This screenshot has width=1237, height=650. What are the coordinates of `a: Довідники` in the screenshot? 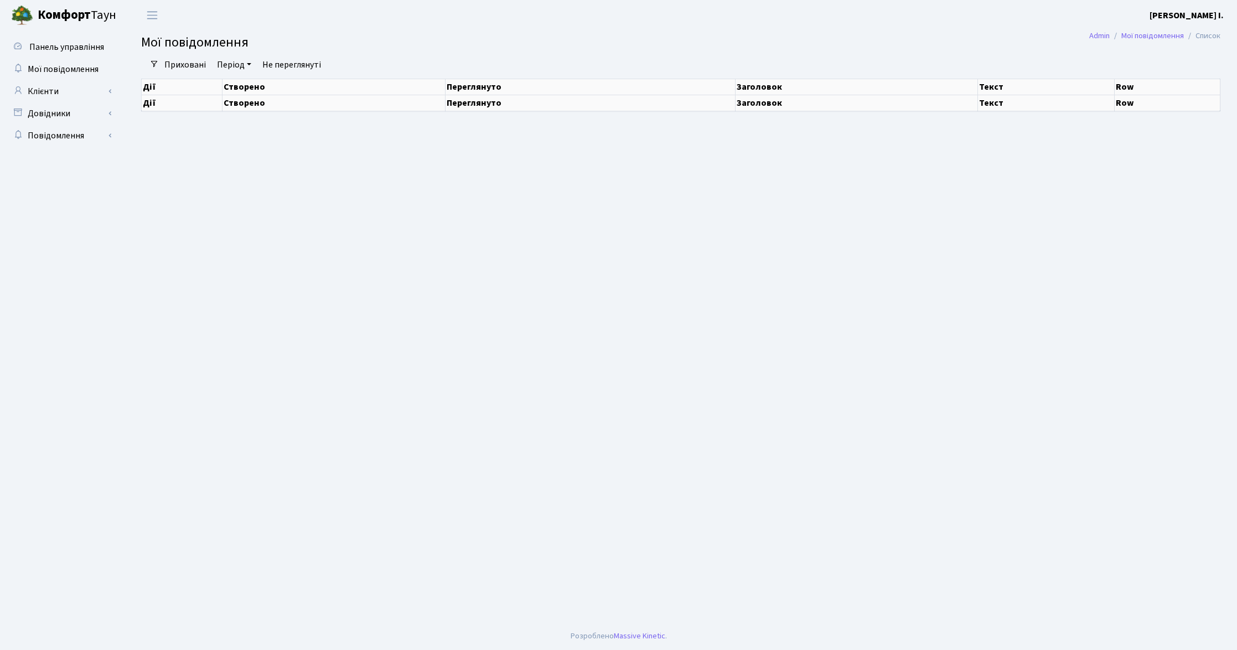 It's located at (61, 113).